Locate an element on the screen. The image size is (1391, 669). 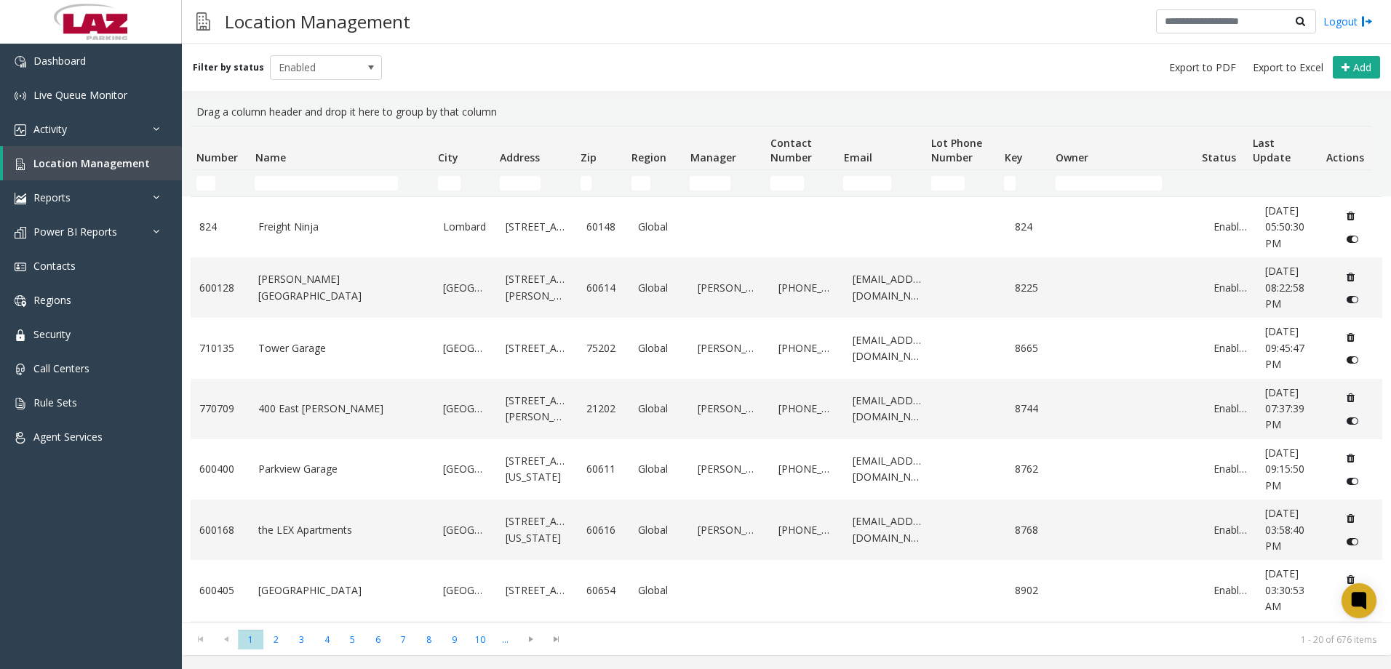
span: Page 10 is located at coordinates (480, 640).